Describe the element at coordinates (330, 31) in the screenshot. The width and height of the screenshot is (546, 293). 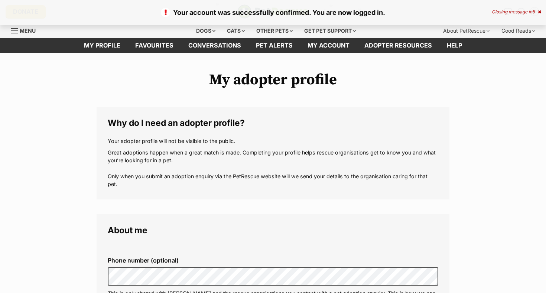
I see `div: Get pet support` at that location.